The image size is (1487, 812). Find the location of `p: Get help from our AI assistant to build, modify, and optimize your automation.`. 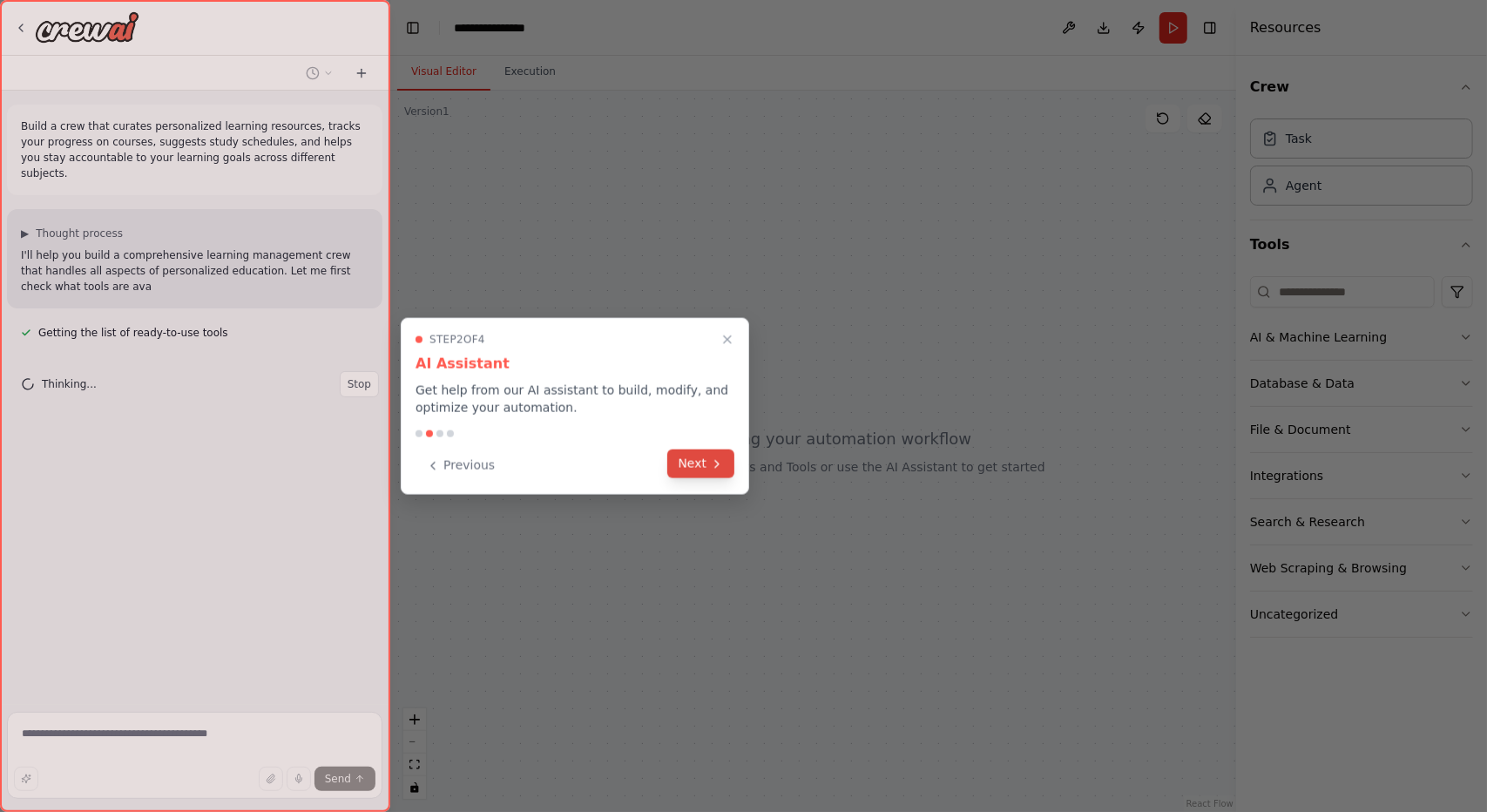

p: Get help from our AI assistant to build, modify, and optimize your automation. is located at coordinates (575, 399).